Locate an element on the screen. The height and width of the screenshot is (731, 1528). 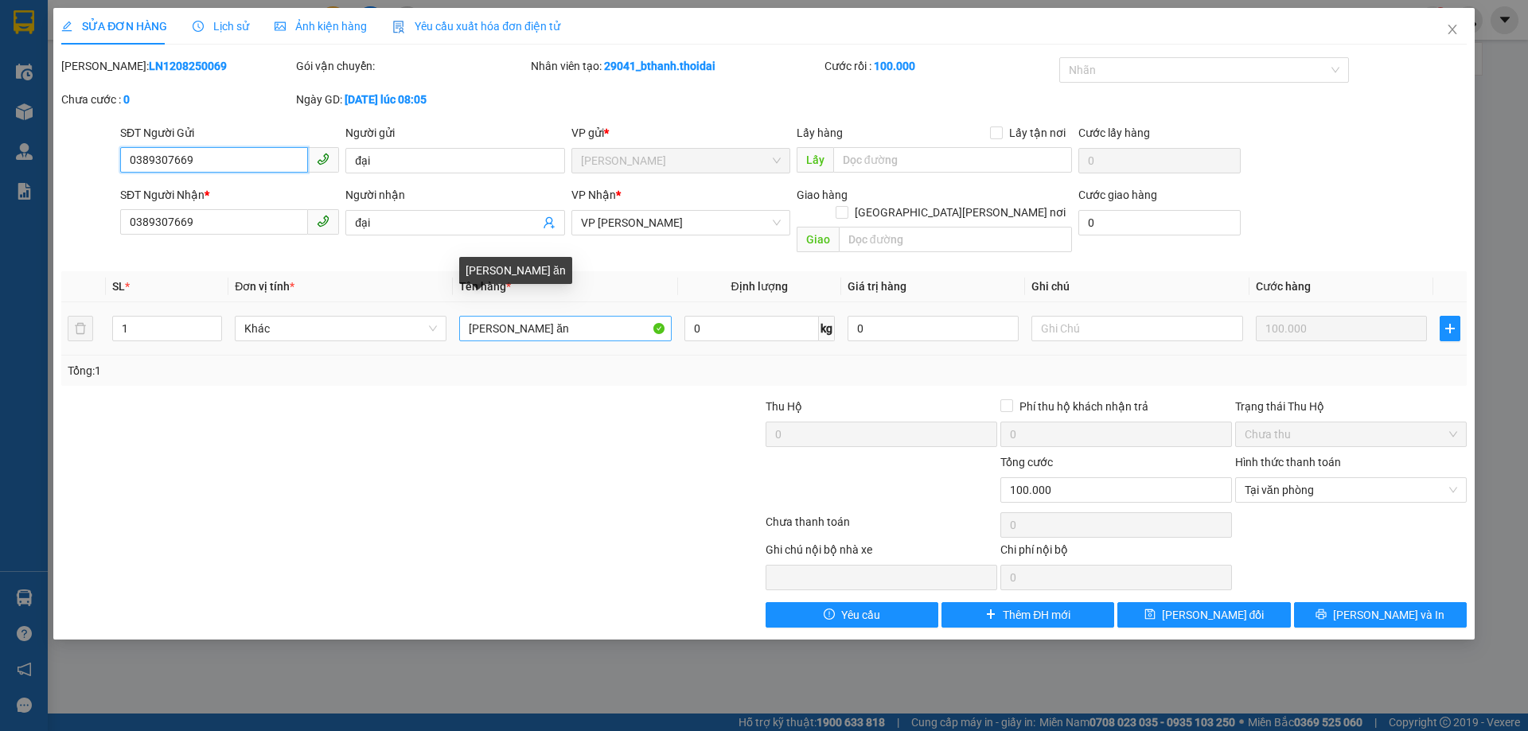
span: Chưa thu is located at coordinates (1351, 435).